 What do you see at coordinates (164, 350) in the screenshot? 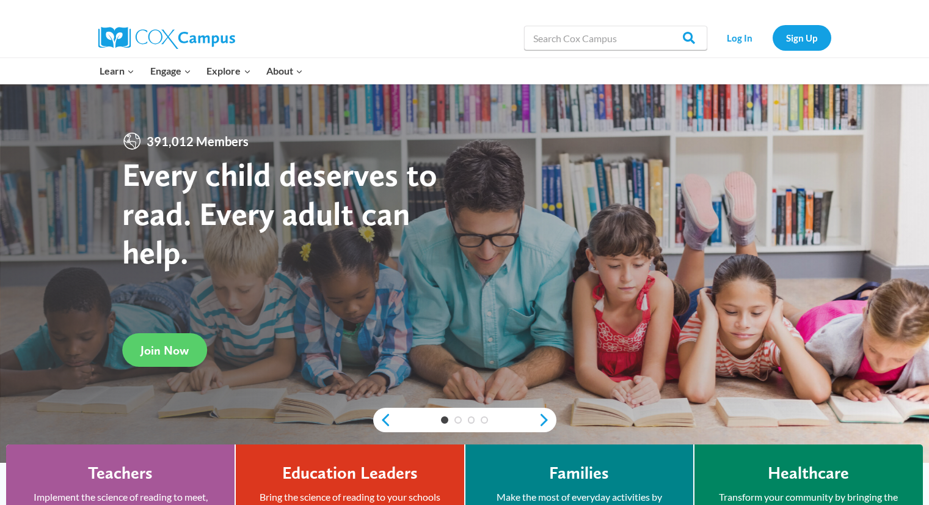
I see `span: Join Now` at bounding box center [164, 350].